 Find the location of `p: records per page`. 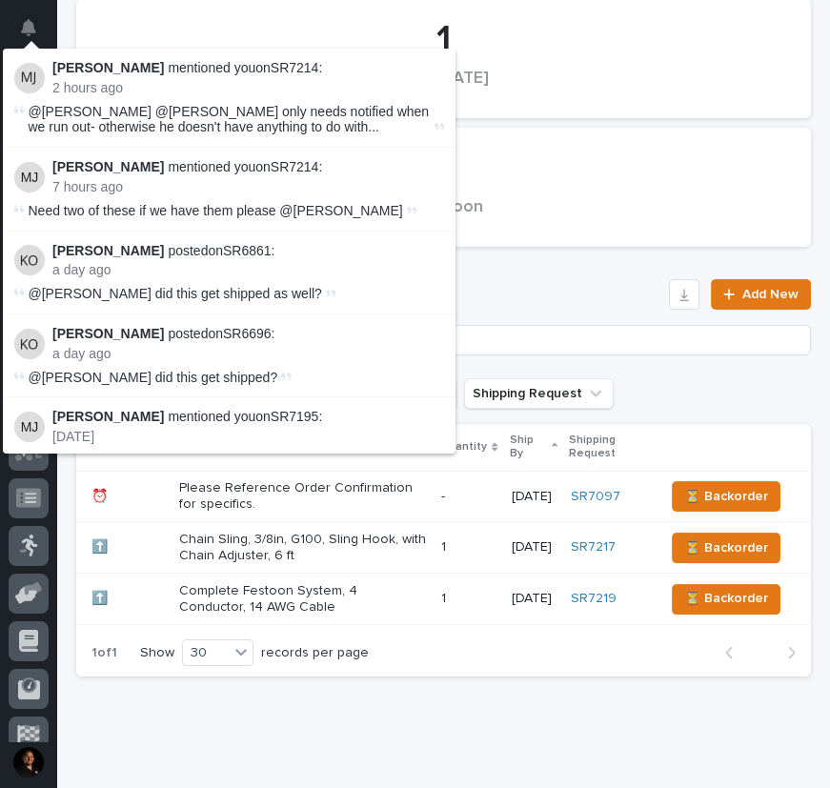

p: records per page is located at coordinates (314, 653).